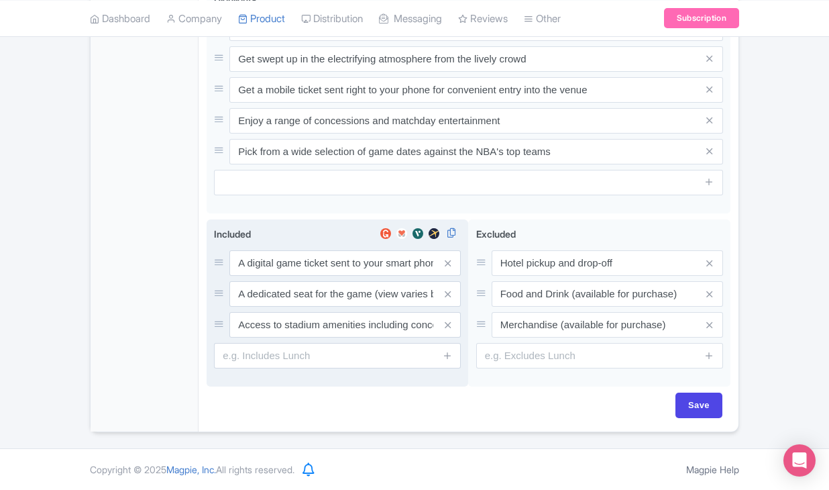 The width and height of the screenshot is (829, 490). What do you see at coordinates (232, 233) in the screenshot?
I see `span: Included` at bounding box center [232, 233].